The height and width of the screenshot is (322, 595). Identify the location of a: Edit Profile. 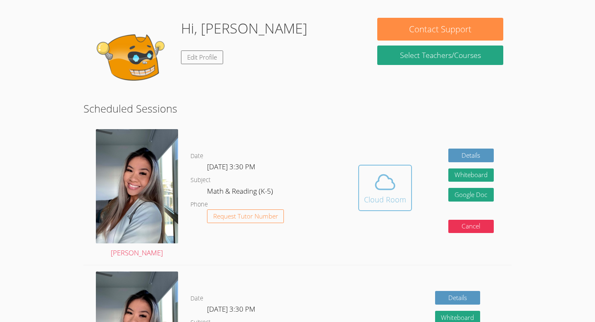
(202, 57).